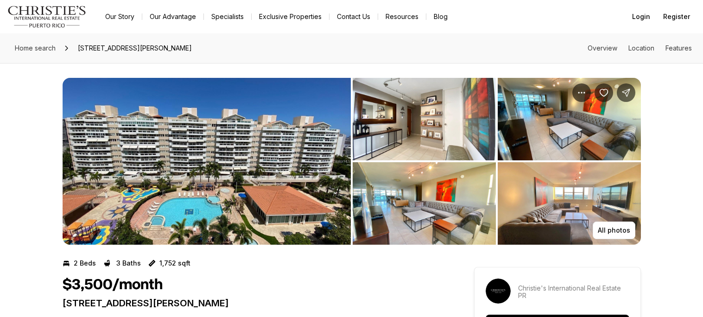 This screenshot has width=703, height=317. What do you see at coordinates (641, 17) in the screenshot?
I see `button: Login` at bounding box center [641, 17].